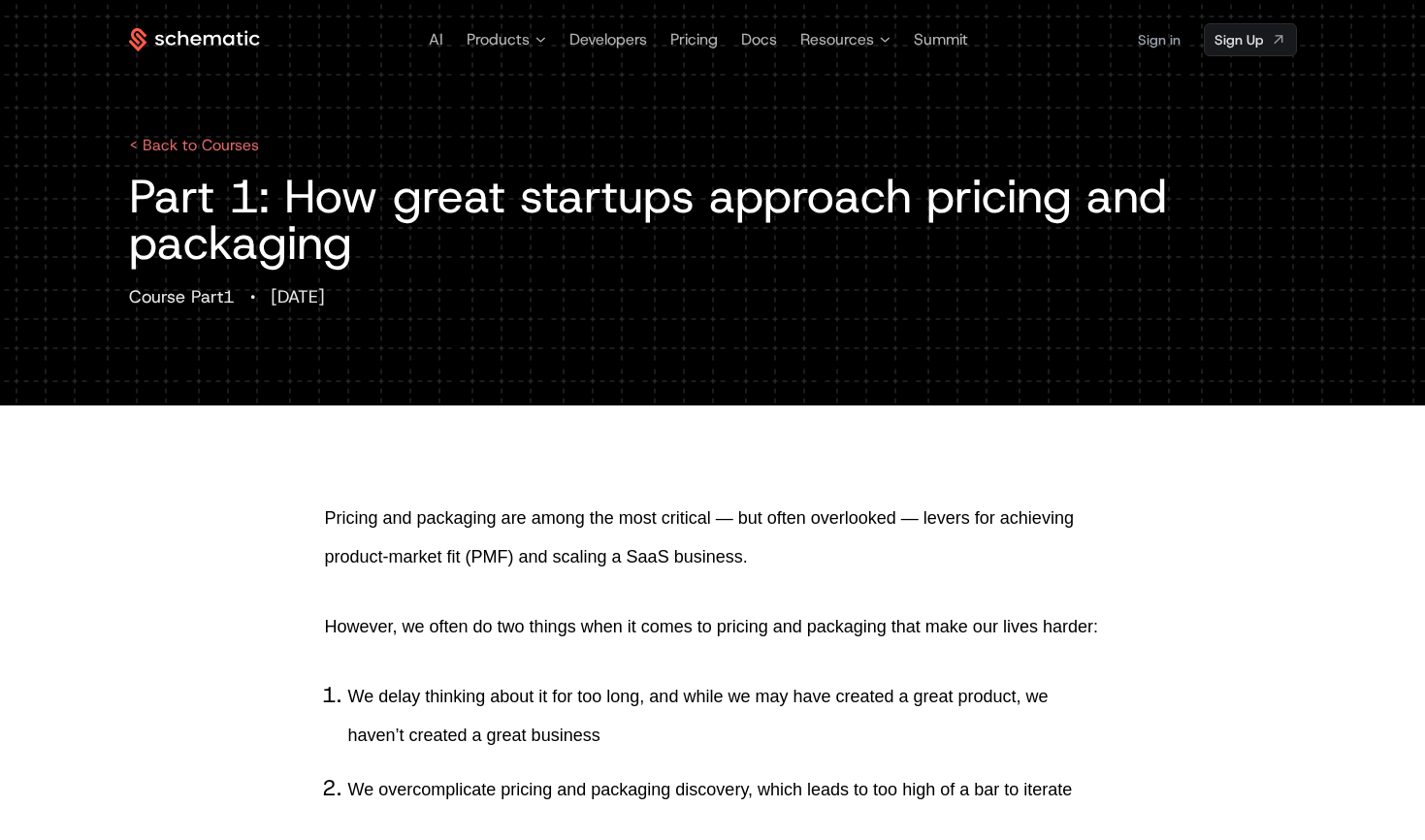 The width and height of the screenshot is (1425, 840). What do you see at coordinates (693, 39) in the screenshot?
I see `span: Pricing` at bounding box center [693, 39].